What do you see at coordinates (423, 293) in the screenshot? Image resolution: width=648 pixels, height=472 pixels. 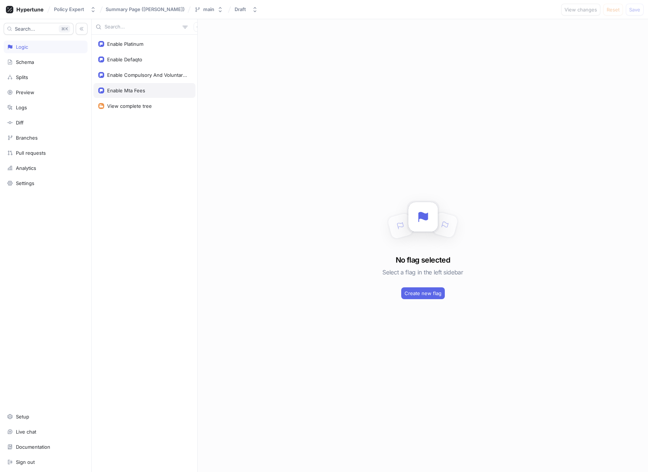 I see `button: Create new flag` at bounding box center [423, 293].